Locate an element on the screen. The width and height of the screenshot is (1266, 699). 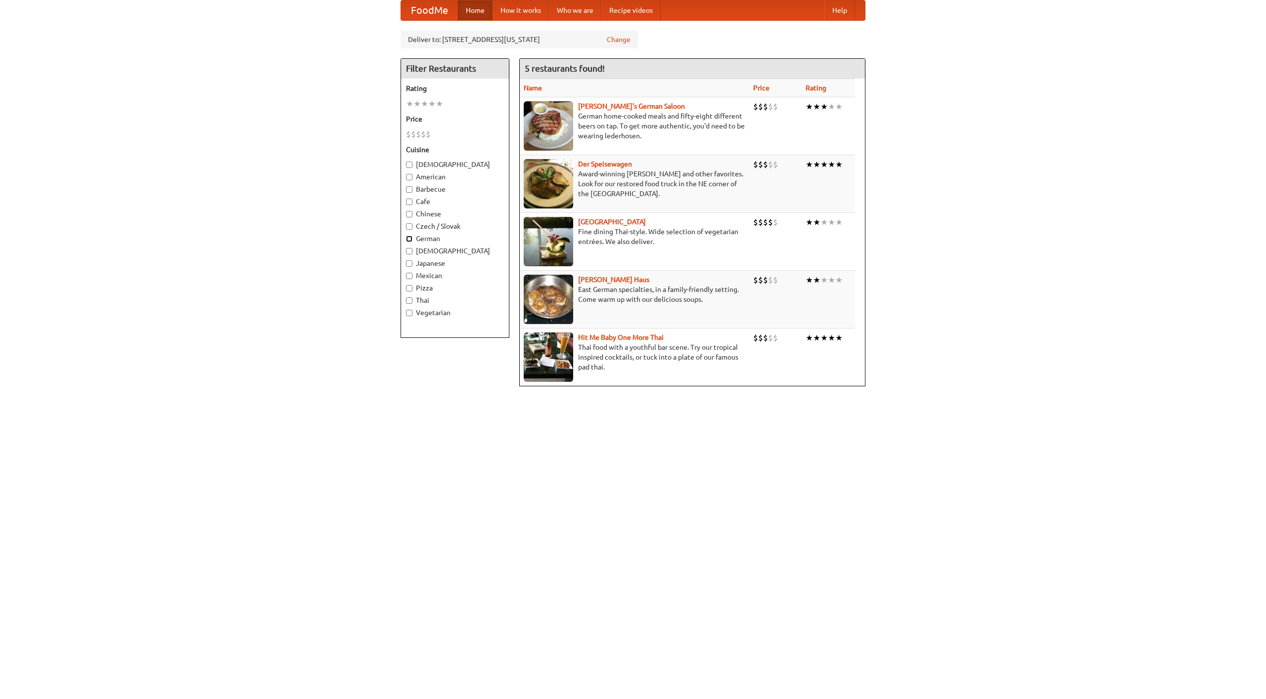
label: Mexican is located at coordinates (455, 276).